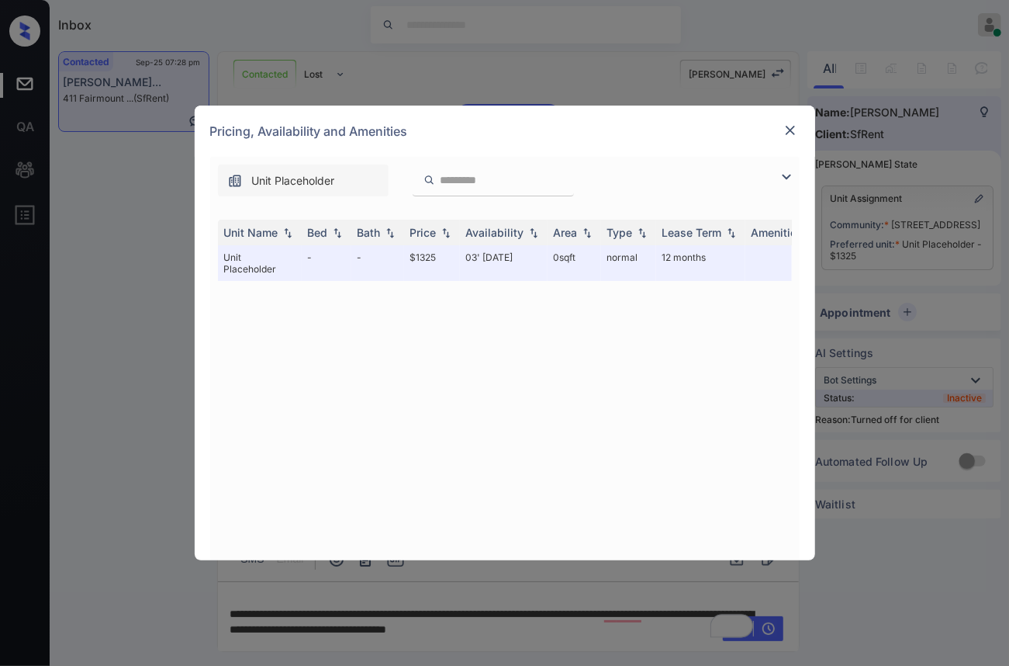 The height and width of the screenshot is (666, 1009). What do you see at coordinates (495, 232) in the screenshot?
I see `div: Availability` at bounding box center [495, 232].